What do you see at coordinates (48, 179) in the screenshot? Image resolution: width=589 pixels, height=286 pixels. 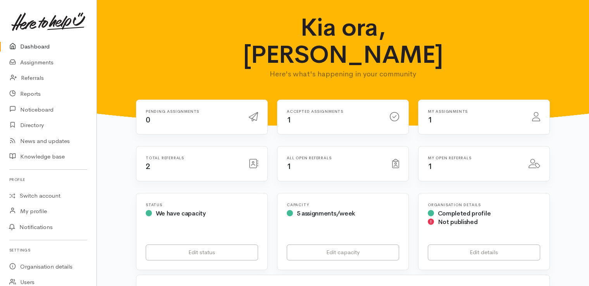 I see `h6: Profile` at bounding box center [48, 179].